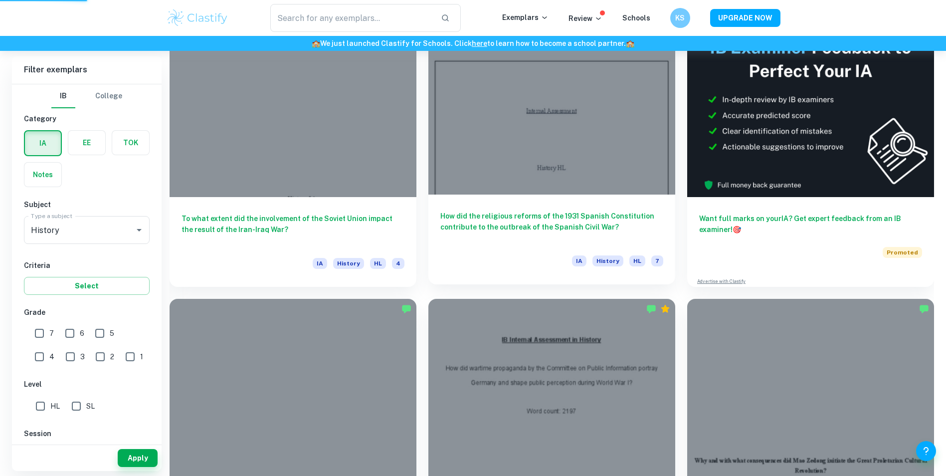 The image size is (946, 476). What do you see at coordinates (87, 312) in the screenshot?
I see `h6: Grade` at bounding box center [87, 312].